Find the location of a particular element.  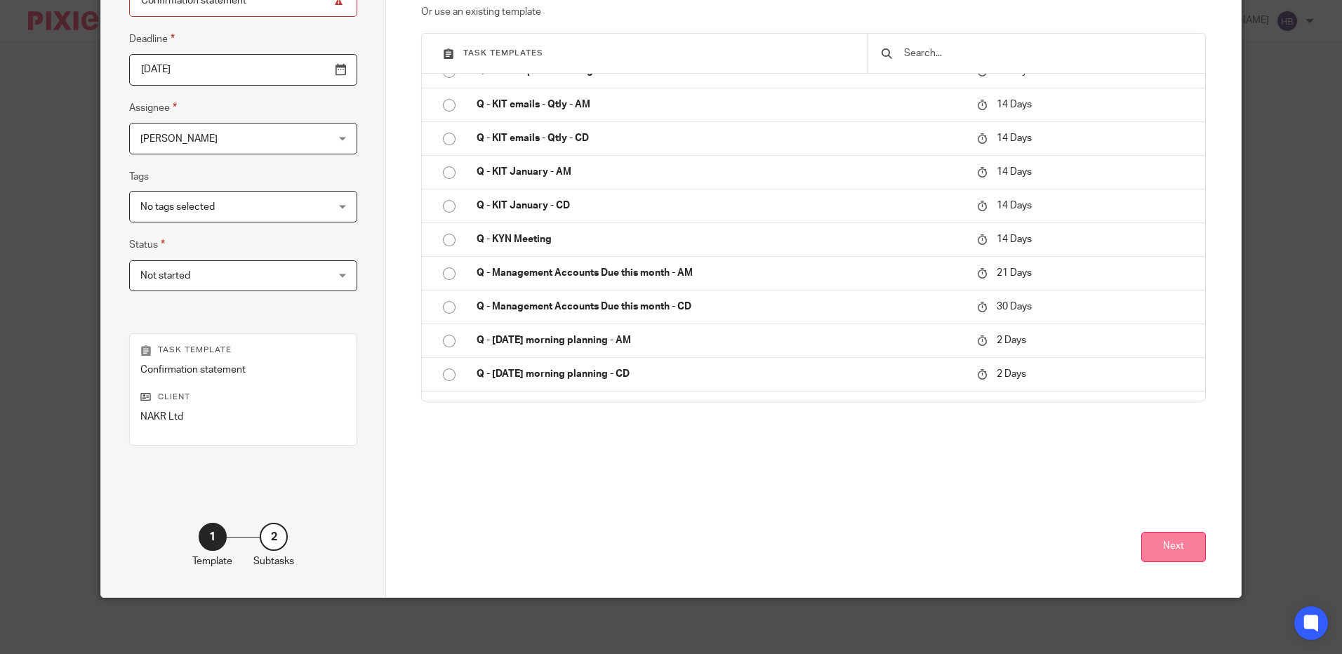

span: 21 Days is located at coordinates (1014, 273).